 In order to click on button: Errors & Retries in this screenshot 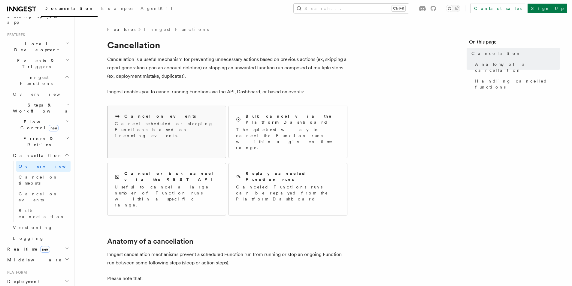, I will do `click(41, 142)`.